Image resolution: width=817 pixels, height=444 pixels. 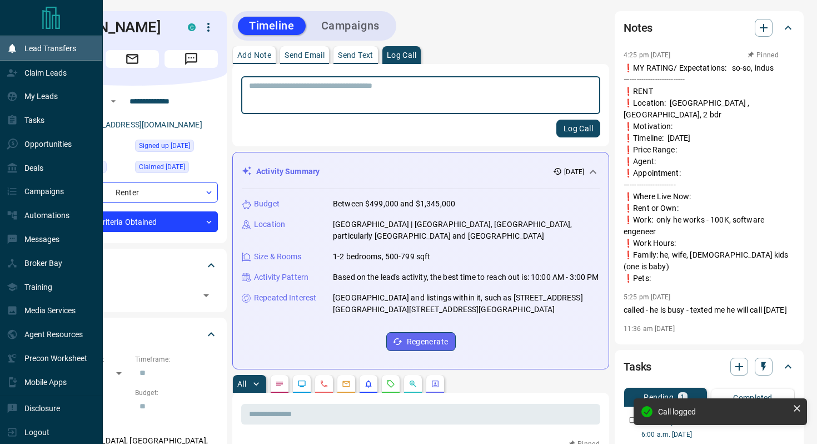 I want to click on svg: Lead Browsing Activity, so click(x=302, y=384).